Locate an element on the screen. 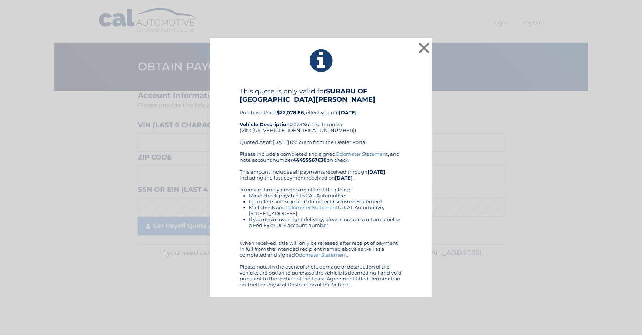  div: Please include a completed and signed , and note account number on check. This amount includes al... is located at coordinates (321, 219).